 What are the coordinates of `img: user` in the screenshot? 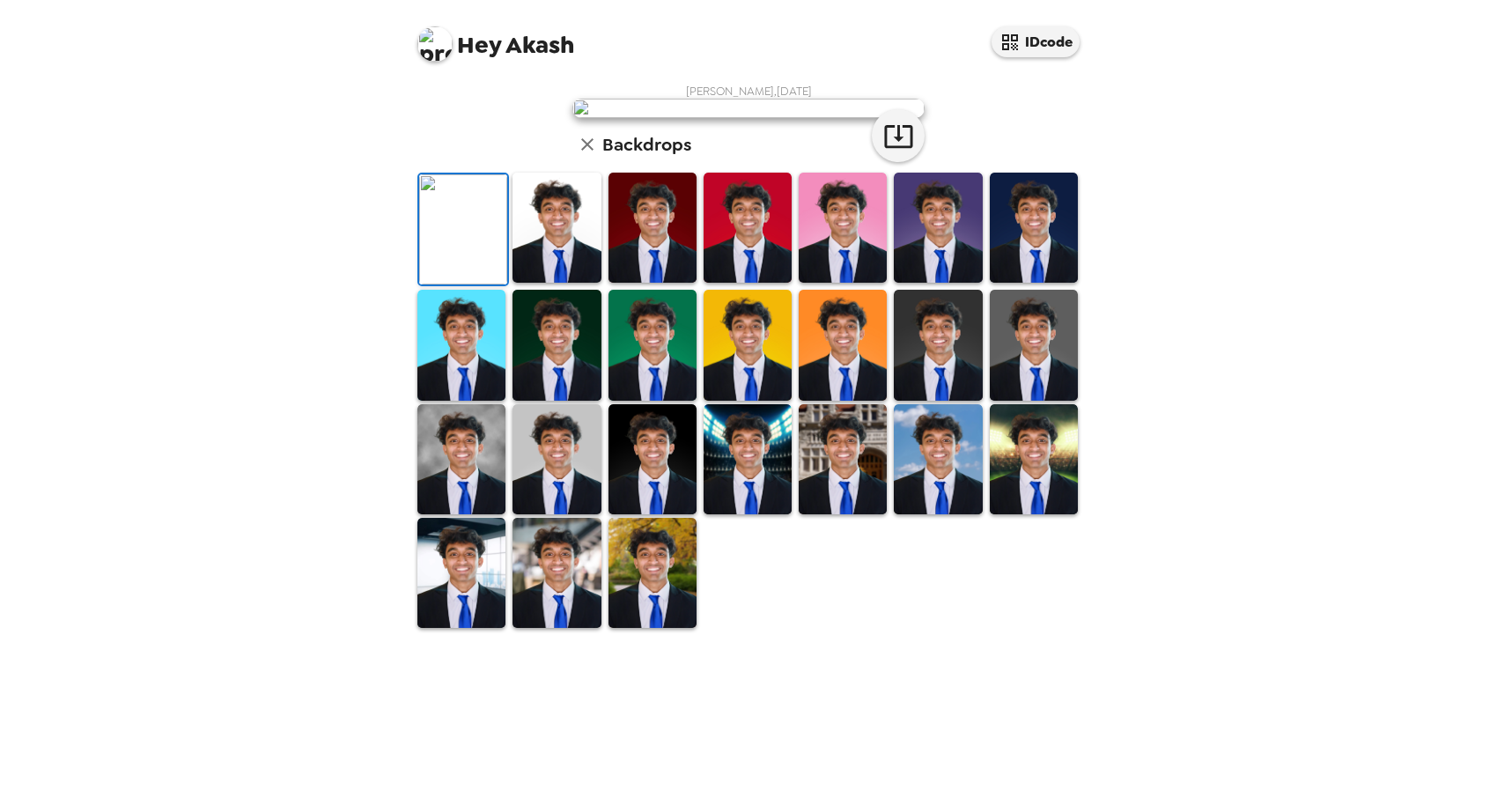 It's located at (748, 108).